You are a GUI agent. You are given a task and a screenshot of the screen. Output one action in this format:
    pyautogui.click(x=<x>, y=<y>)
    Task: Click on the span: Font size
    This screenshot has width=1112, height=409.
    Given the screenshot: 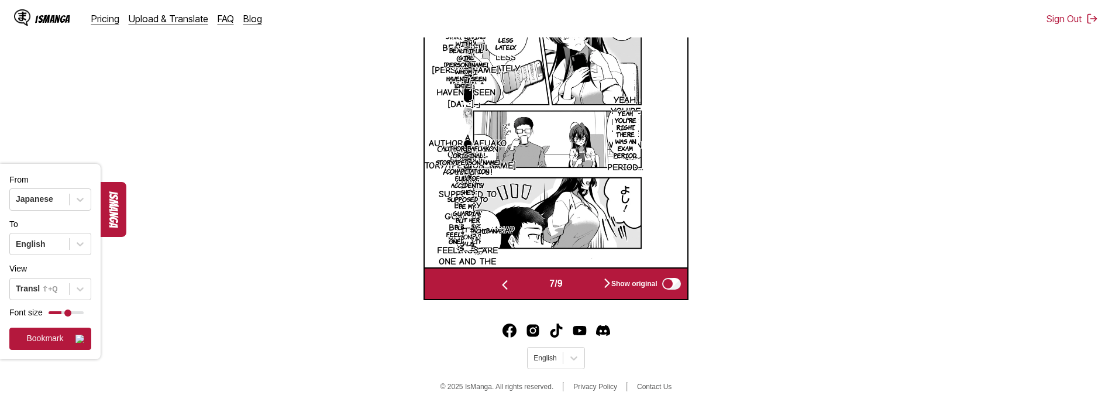 What is the action you would take?
    pyautogui.click(x=26, y=313)
    